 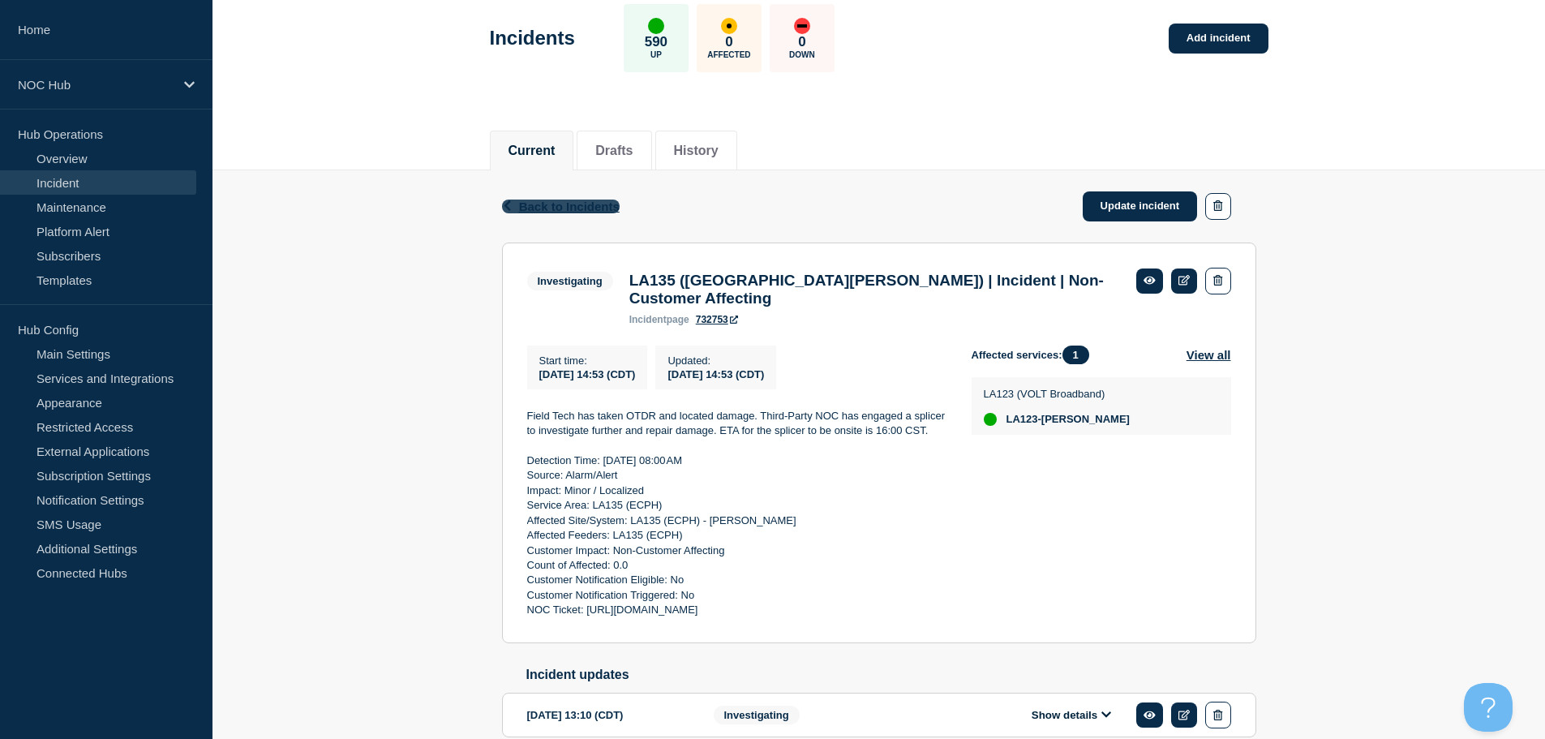 I want to click on button: Current, so click(x=532, y=151).